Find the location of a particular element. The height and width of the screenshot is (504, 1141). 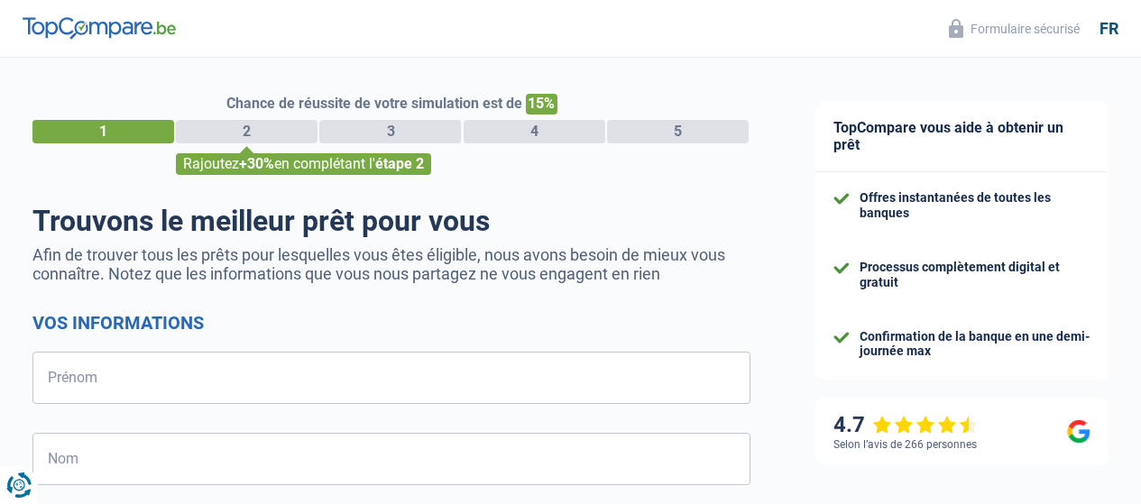

div: 4 is located at coordinates (534, 132).